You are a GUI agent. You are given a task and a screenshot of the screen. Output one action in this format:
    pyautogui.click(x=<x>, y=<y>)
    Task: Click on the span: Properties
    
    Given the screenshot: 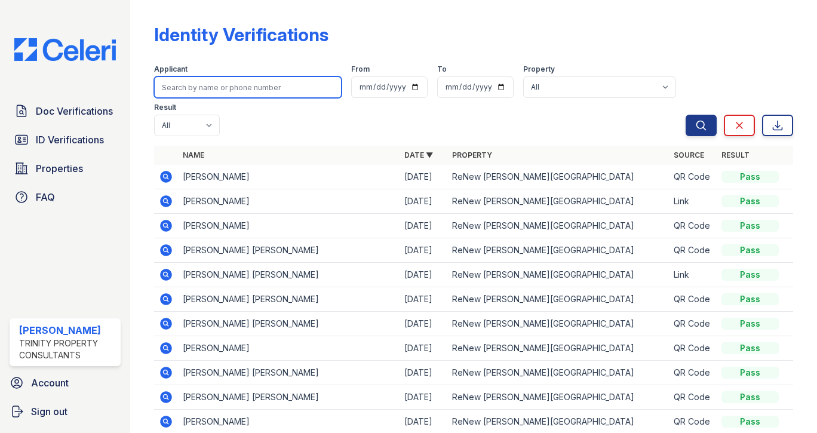 What is the action you would take?
    pyautogui.click(x=59, y=168)
    